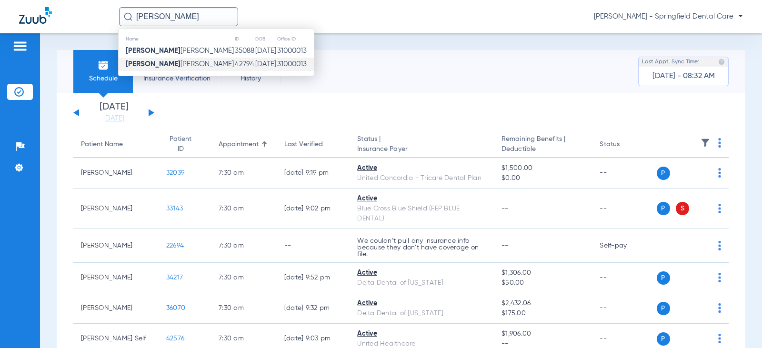  I want to click on span: 22694, so click(175, 246).